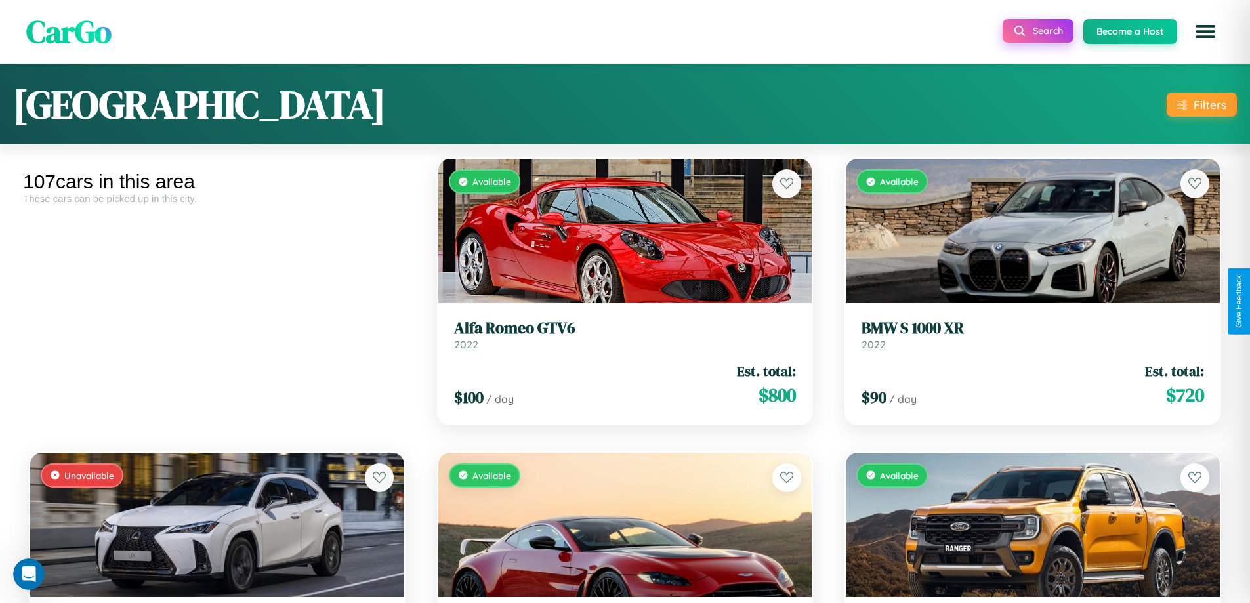 Image resolution: width=1250 pixels, height=603 pixels. Describe the element at coordinates (1033, 328) in the screenshot. I see `h3: BMW S 1000 XR` at that location.